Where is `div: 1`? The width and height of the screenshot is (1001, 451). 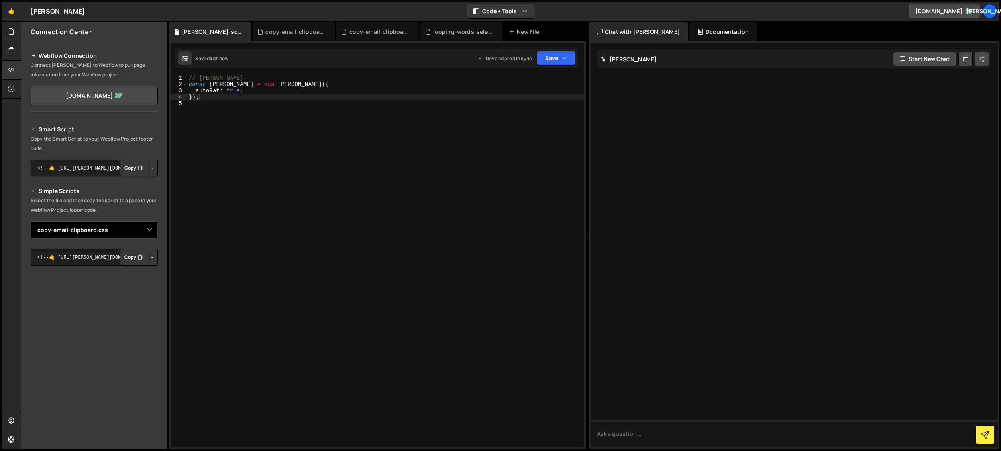
div: 1 is located at coordinates (179, 78).